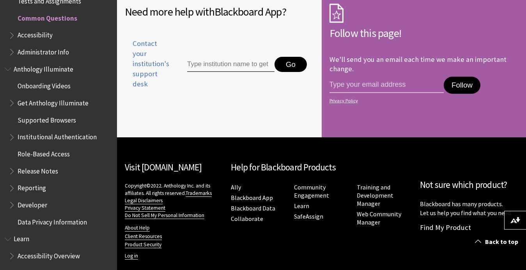 This screenshot has width=526, height=270. I want to click on span: Blackboard App, so click(248, 12).